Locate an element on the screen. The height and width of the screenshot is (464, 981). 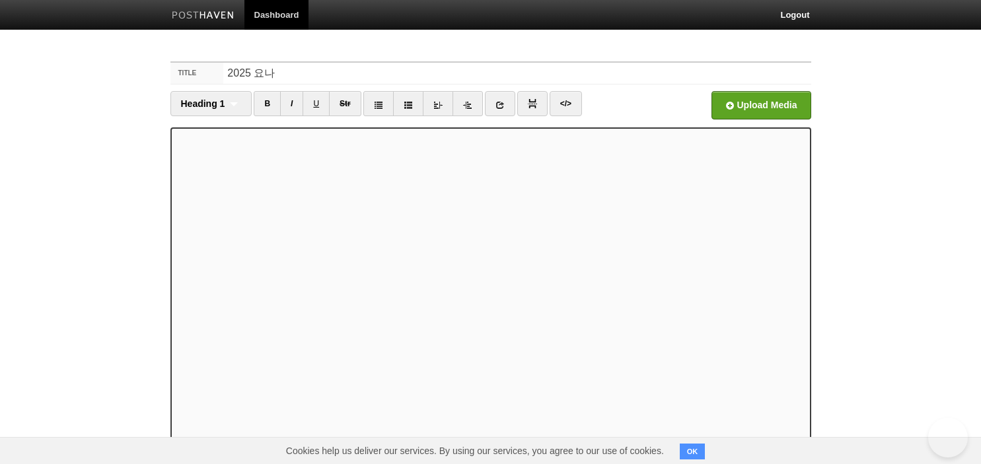
a: Str is located at coordinates (345, 104).